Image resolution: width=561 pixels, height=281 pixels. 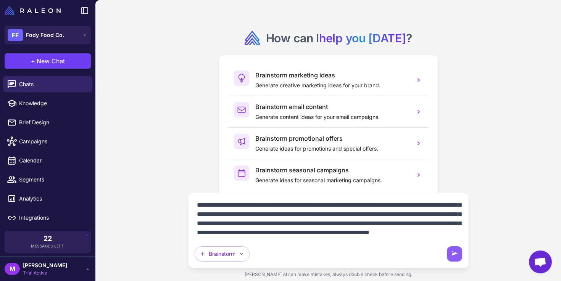 What do you see at coordinates (222, 254) in the screenshot?
I see `button: Brainstorm` at bounding box center [222, 254].